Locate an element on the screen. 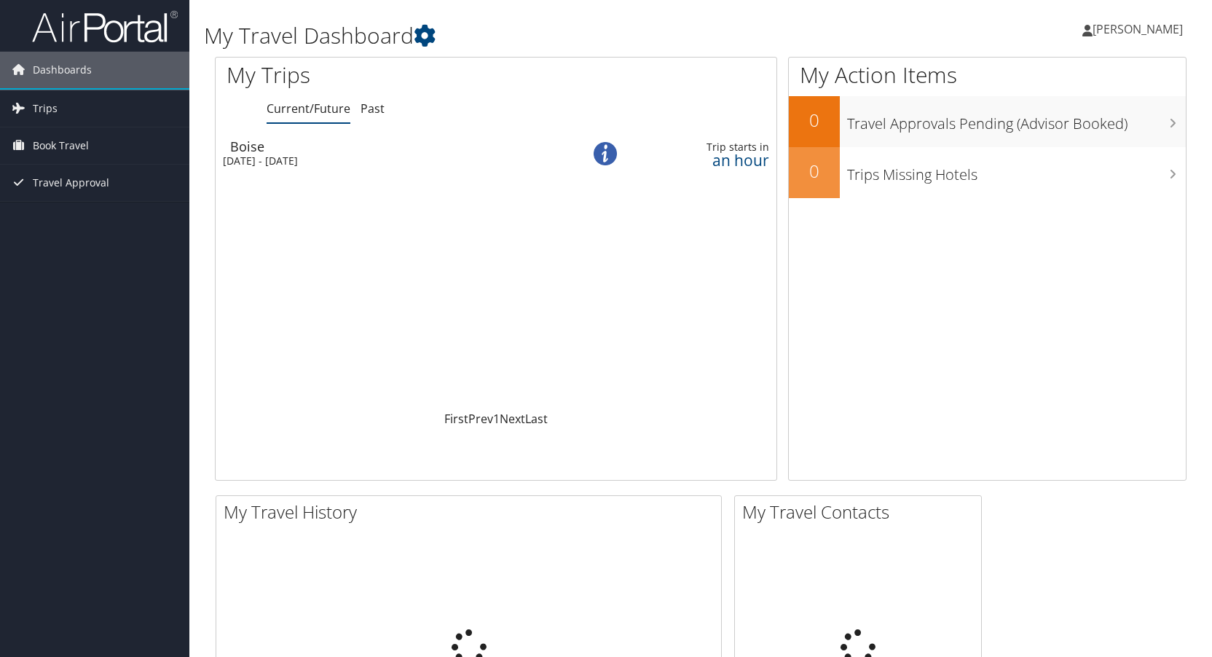 This screenshot has width=1212, height=657. a: Next is located at coordinates (512, 419).